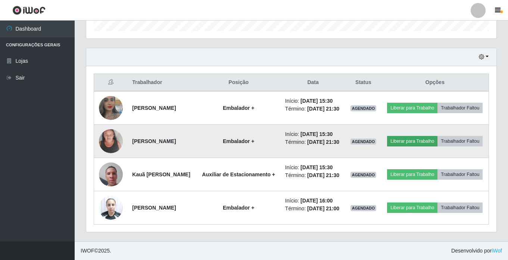  What do you see at coordinates (435, 82) in the screenshot?
I see `th: Opções` at bounding box center [435, 82].